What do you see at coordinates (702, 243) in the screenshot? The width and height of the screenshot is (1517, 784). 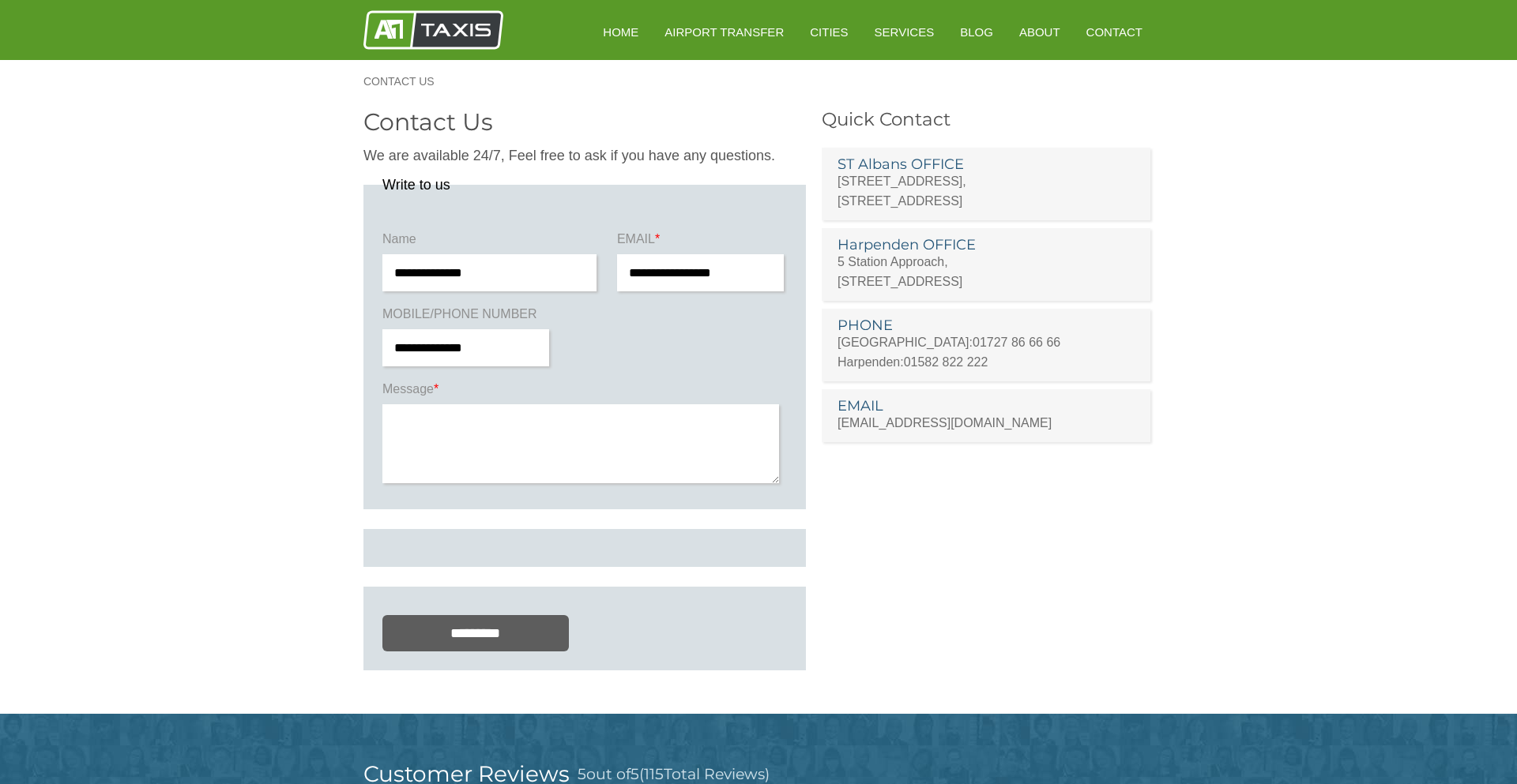 I see `label: EMAIL` at bounding box center [702, 243].